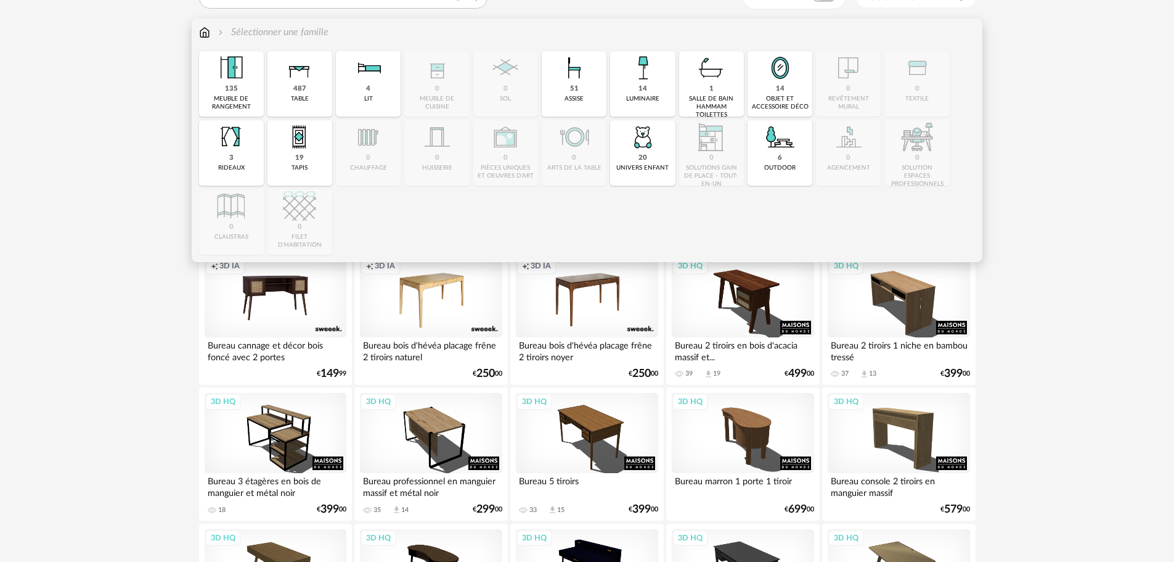 This screenshot has width=1174, height=562. Describe the element at coordinates (899, 349) in the screenshot. I see `div: Bureau 2 tiroirs 1 niche en bambou tressé` at that location.